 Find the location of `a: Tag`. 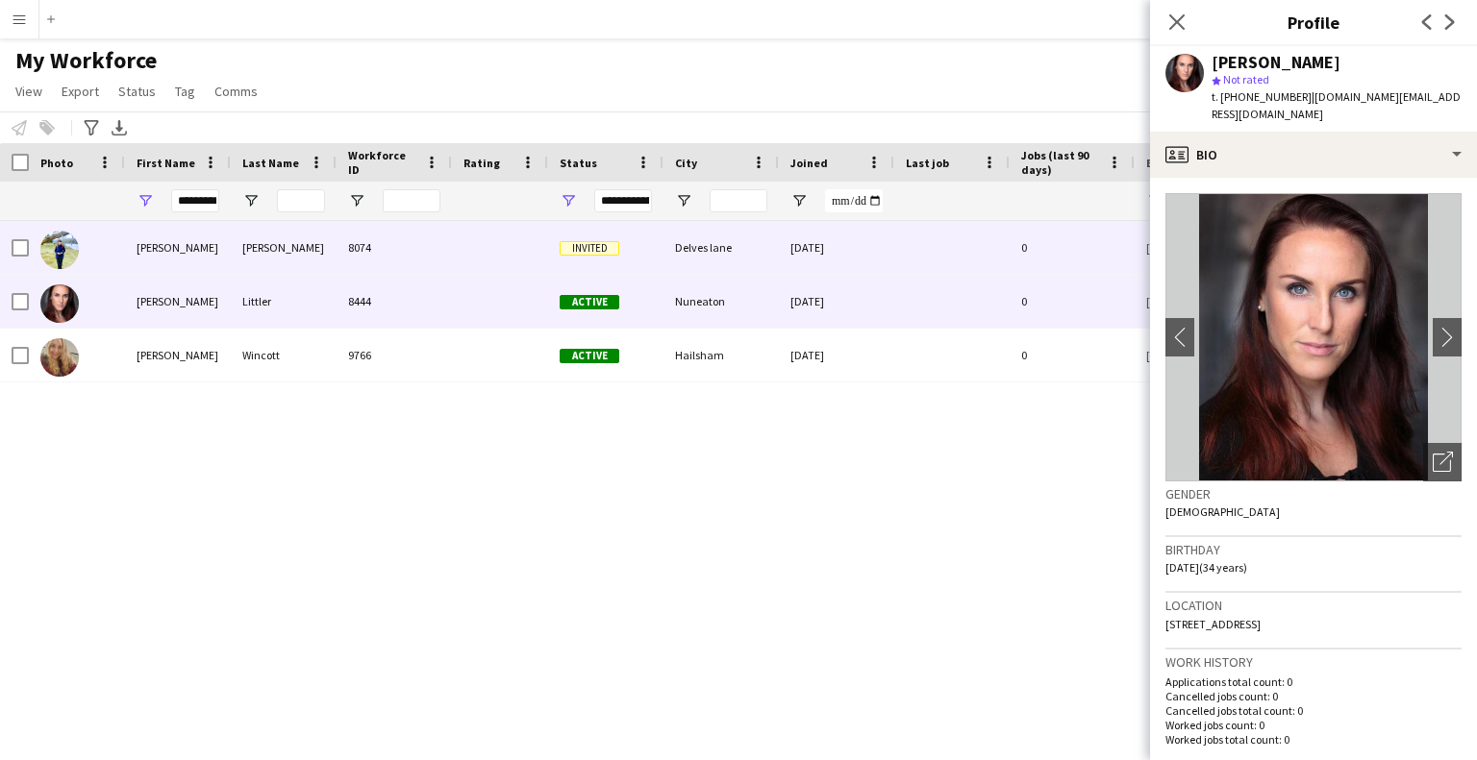

a: Tag is located at coordinates (185, 91).